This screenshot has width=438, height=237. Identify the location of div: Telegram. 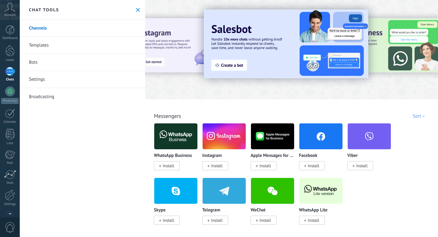
(226, 204).